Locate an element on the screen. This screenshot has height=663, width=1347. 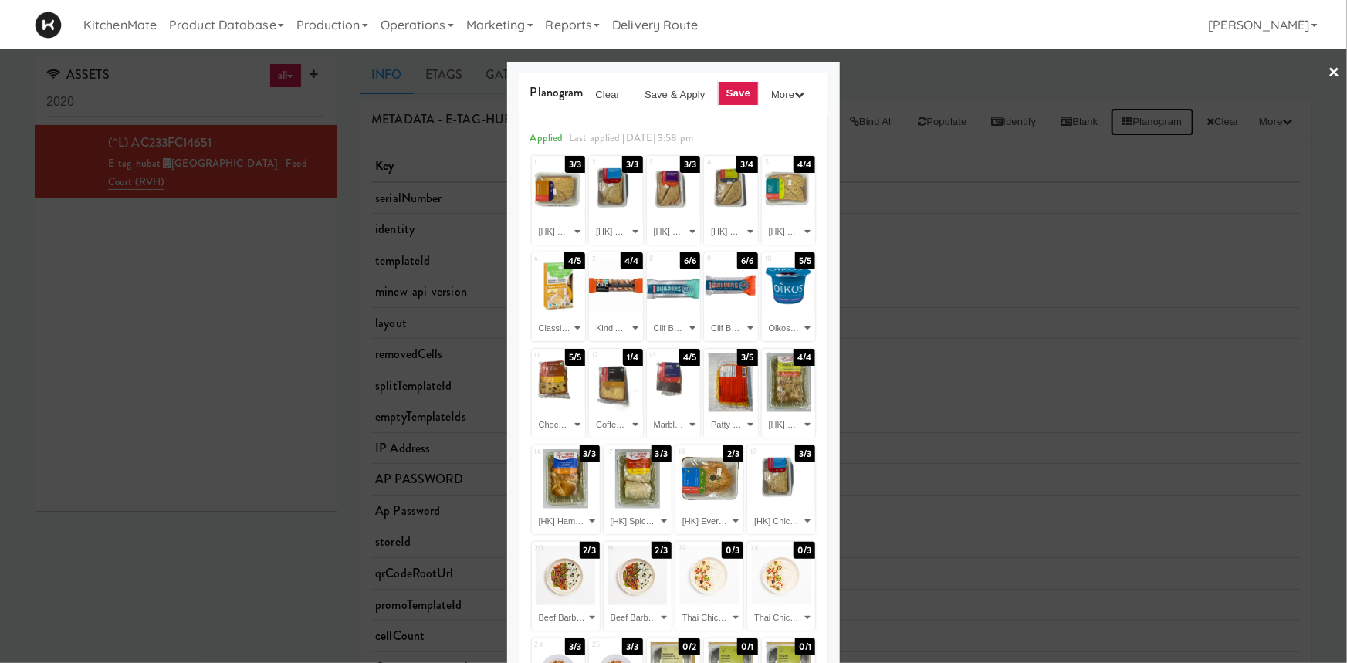
div: 13 is located at coordinates (661, 355).